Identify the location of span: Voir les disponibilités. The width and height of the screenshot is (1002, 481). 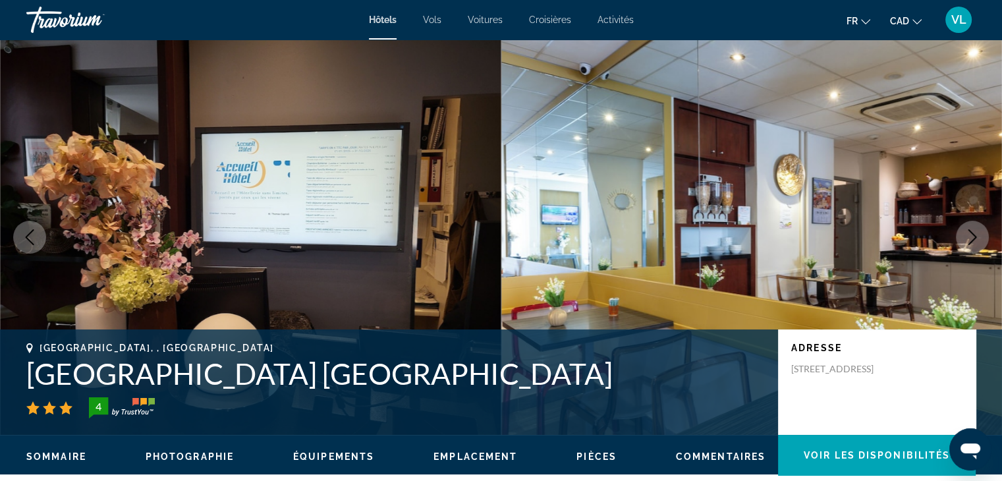
(877, 455).